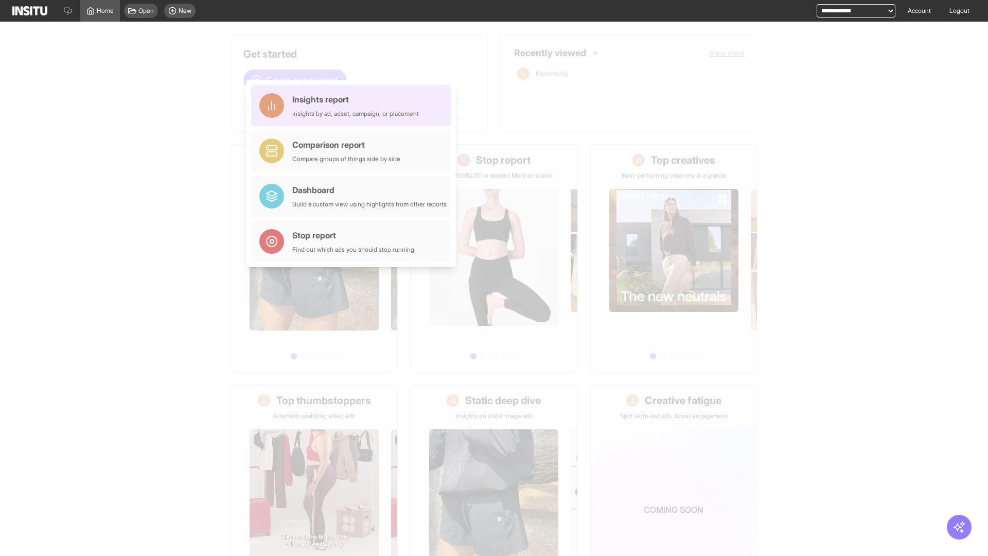 This screenshot has width=988, height=556. Describe the element at coordinates (353, 235) in the screenshot. I see `div: Stop report` at that location.